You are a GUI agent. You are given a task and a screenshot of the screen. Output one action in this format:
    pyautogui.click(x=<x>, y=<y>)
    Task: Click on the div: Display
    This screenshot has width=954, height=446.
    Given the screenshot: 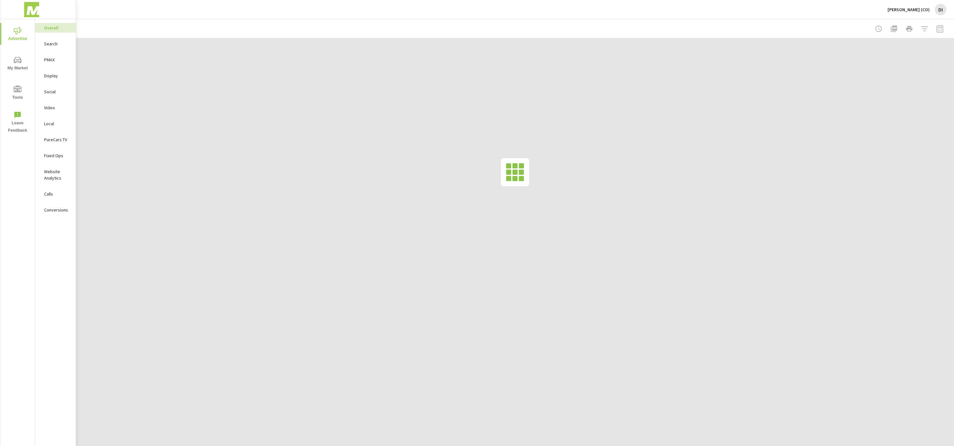 What is the action you would take?
    pyautogui.click(x=55, y=76)
    